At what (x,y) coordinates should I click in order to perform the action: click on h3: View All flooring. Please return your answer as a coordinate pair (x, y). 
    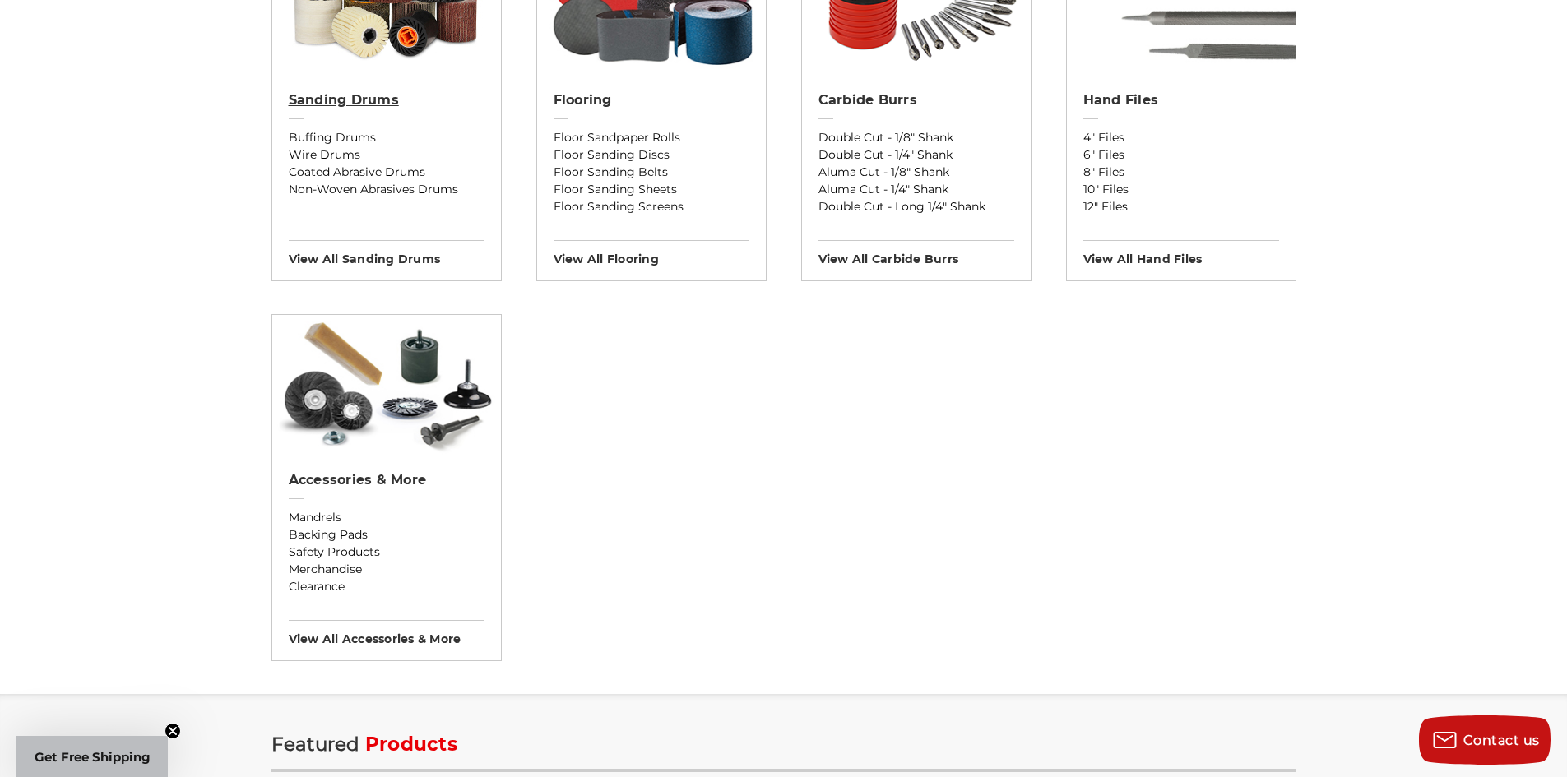
    Looking at the image, I should click on (651, 253).